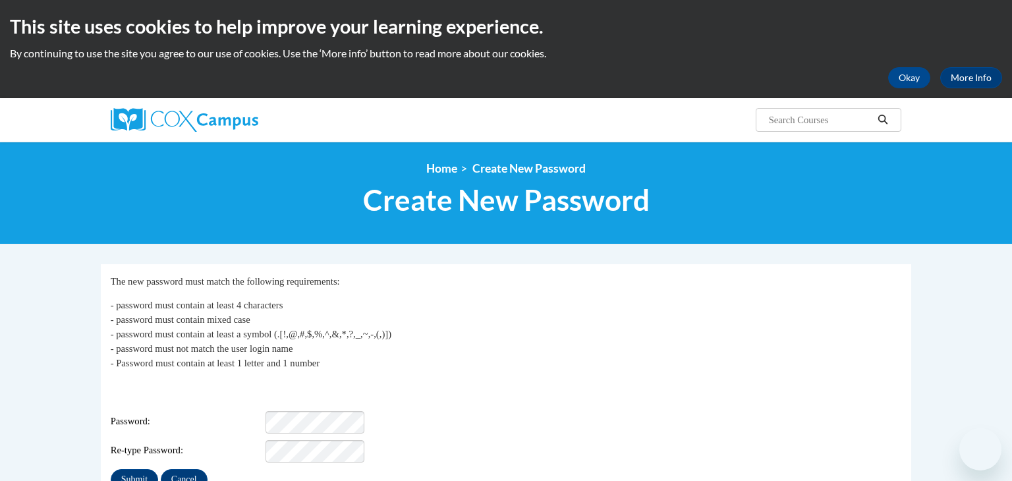 The width and height of the screenshot is (1012, 481). Describe the element at coordinates (187, 451) in the screenshot. I see `span: Re-type Password:` at that location.